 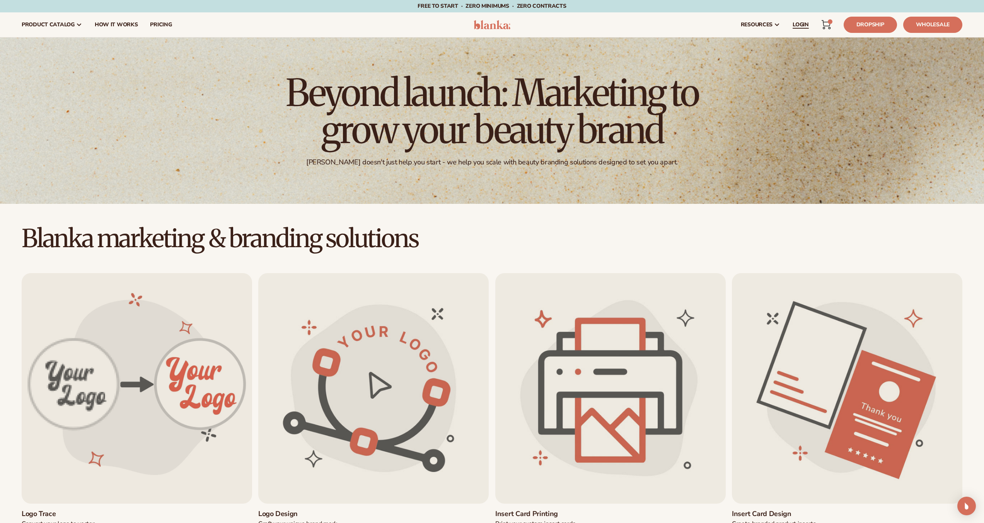 What do you see at coordinates (801, 25) in the screenshot?
I see `span: LOGIN` at bounding box center [801, 25].